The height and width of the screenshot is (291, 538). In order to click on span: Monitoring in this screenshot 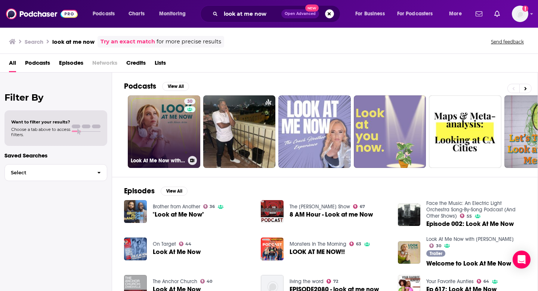, I will do `click(172, 14)`.